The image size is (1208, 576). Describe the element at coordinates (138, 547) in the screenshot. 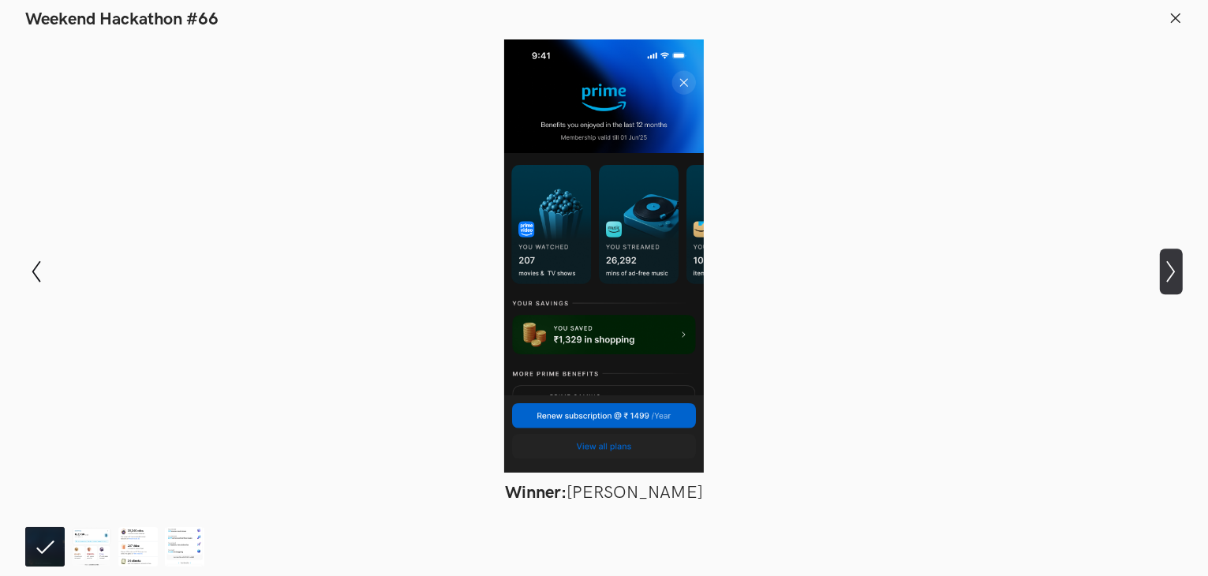

I see `img: prime_benefits42x.png` at that location.